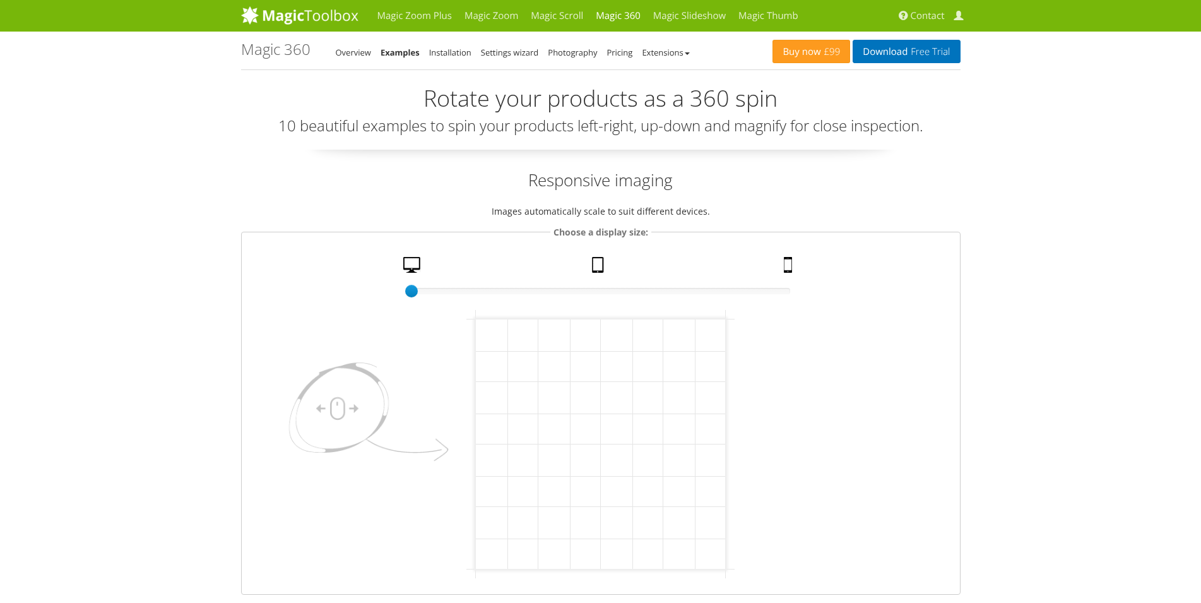  Describe the element at coordinates (601, 126) in the screenshot. I see `h3: 10 beautiful examples to spin your products left-right, up-down and magnify for close inspection.` at that location.